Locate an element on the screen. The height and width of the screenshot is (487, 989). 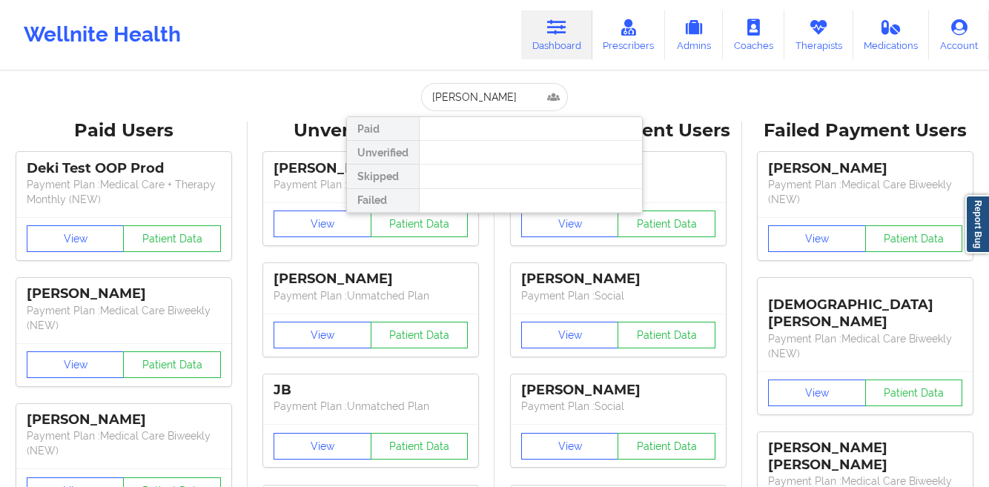
a: Admins is located at coordinates (694, 35).